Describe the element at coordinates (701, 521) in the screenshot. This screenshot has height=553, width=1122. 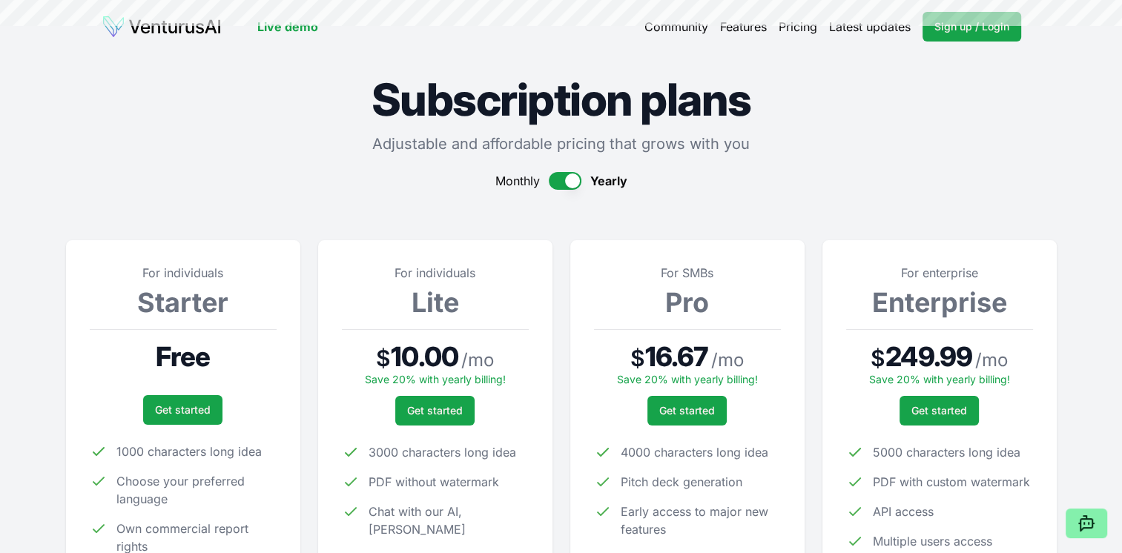
I see `span: Early access to major new features` at that location.